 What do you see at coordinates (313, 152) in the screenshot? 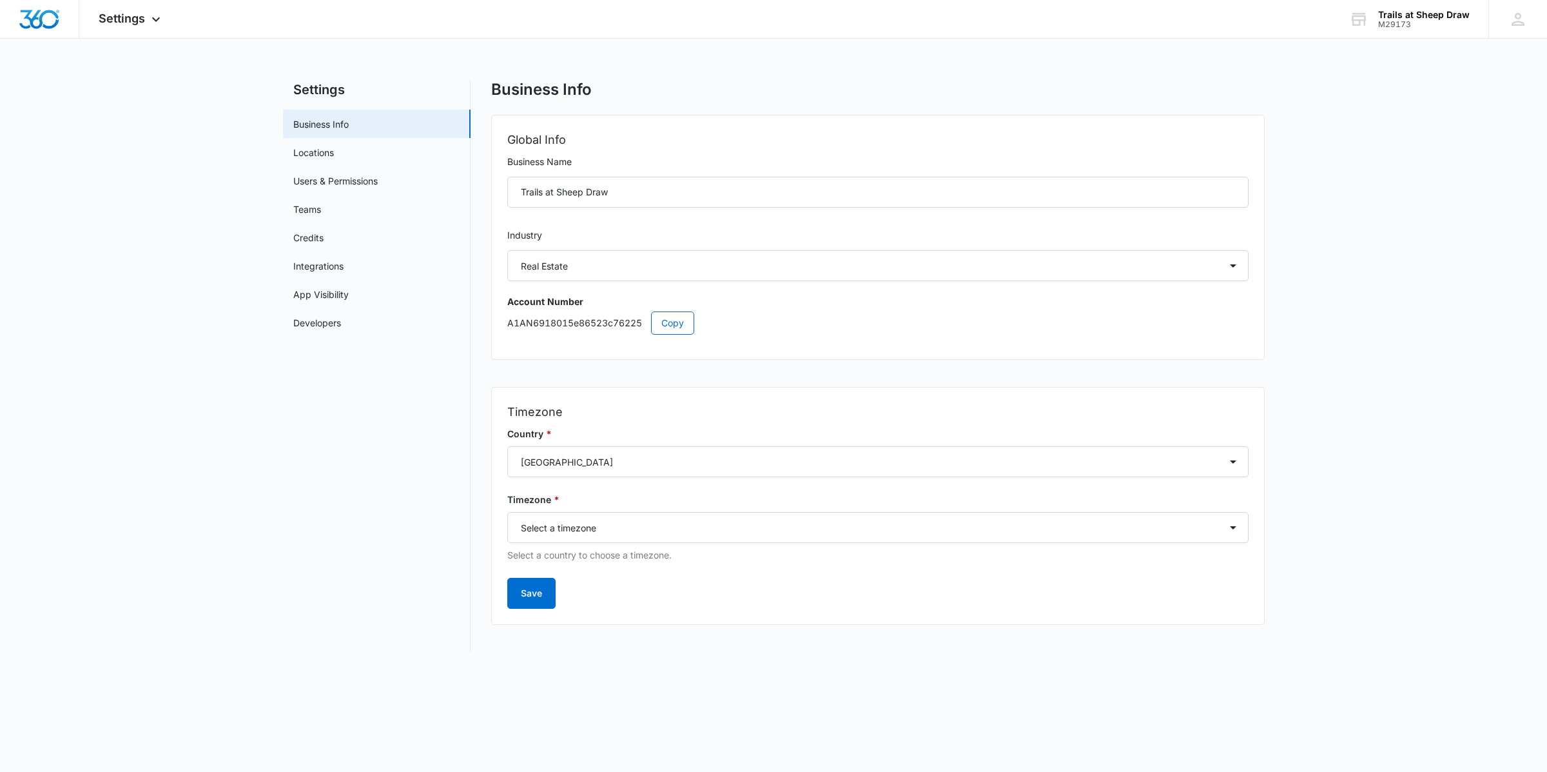
I see `a: Locations` at bounding box center [313, 152].